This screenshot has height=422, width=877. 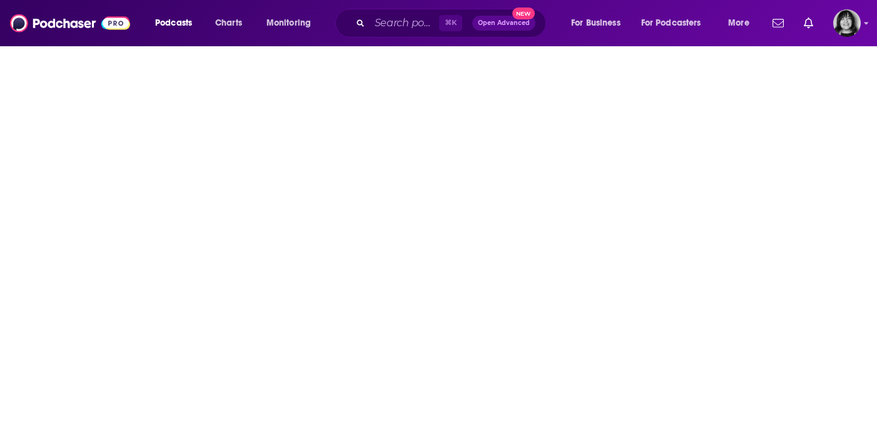 What do you see at coordinates (404, 23) in the screenshot?
I see `input: Search podcasts, credits, & more...` at bounding box center [404, 23].